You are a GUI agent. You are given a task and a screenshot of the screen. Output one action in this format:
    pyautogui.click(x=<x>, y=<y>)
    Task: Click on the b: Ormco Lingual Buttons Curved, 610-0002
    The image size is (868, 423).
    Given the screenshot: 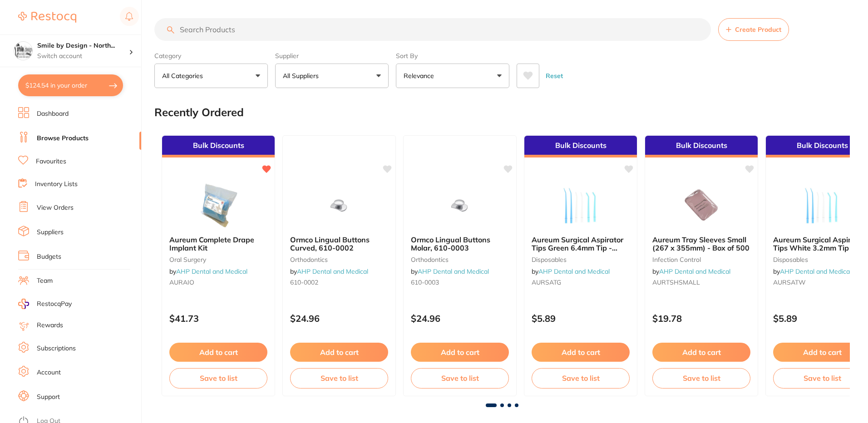 What is the action you would take?
    pyautogui.click(x=339, y=244)
    